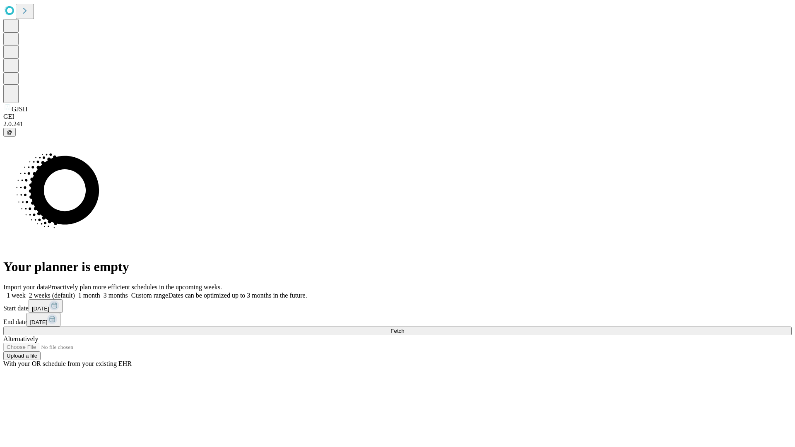 The height and width of the screenshot is (447, 795). What do you see at coordinates (22, 356) in the screenshot?
I see `button: Upload a file` at bounding box center [22, 356].